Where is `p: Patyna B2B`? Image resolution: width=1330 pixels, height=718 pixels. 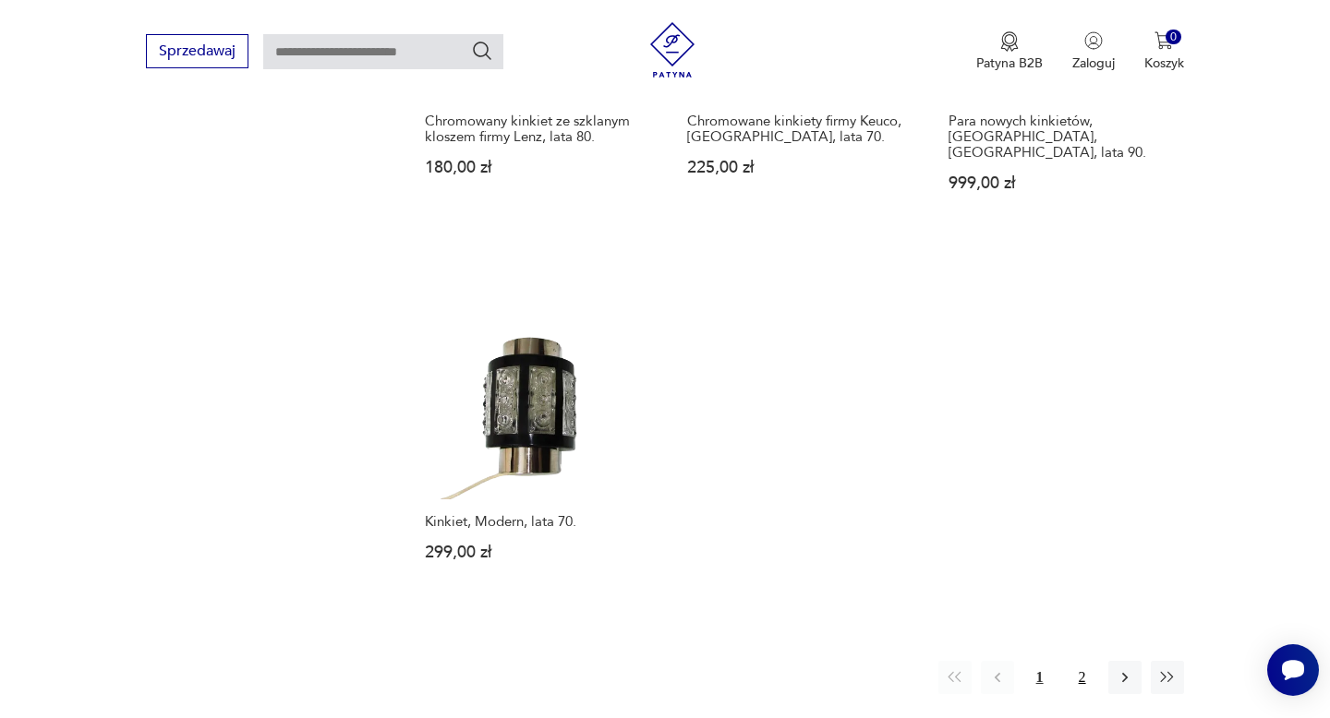
p: Patyna B2B is located at coordinates (1009, 63).